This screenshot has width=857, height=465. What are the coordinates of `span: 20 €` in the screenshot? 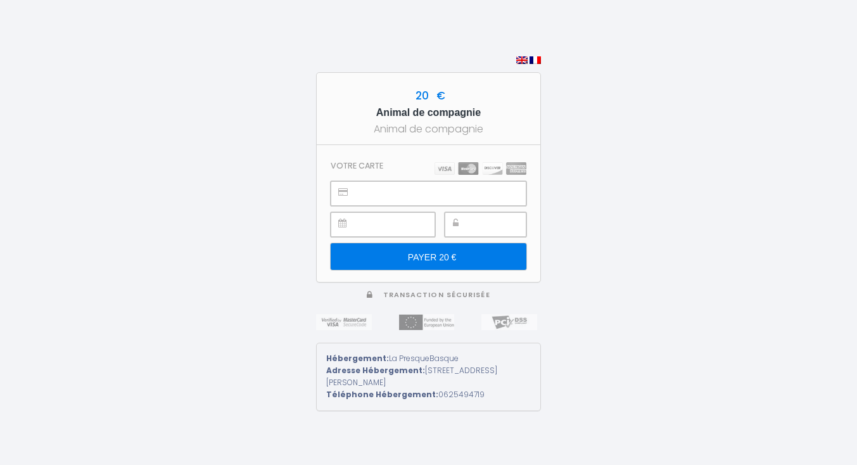 It's located at (429, 96).